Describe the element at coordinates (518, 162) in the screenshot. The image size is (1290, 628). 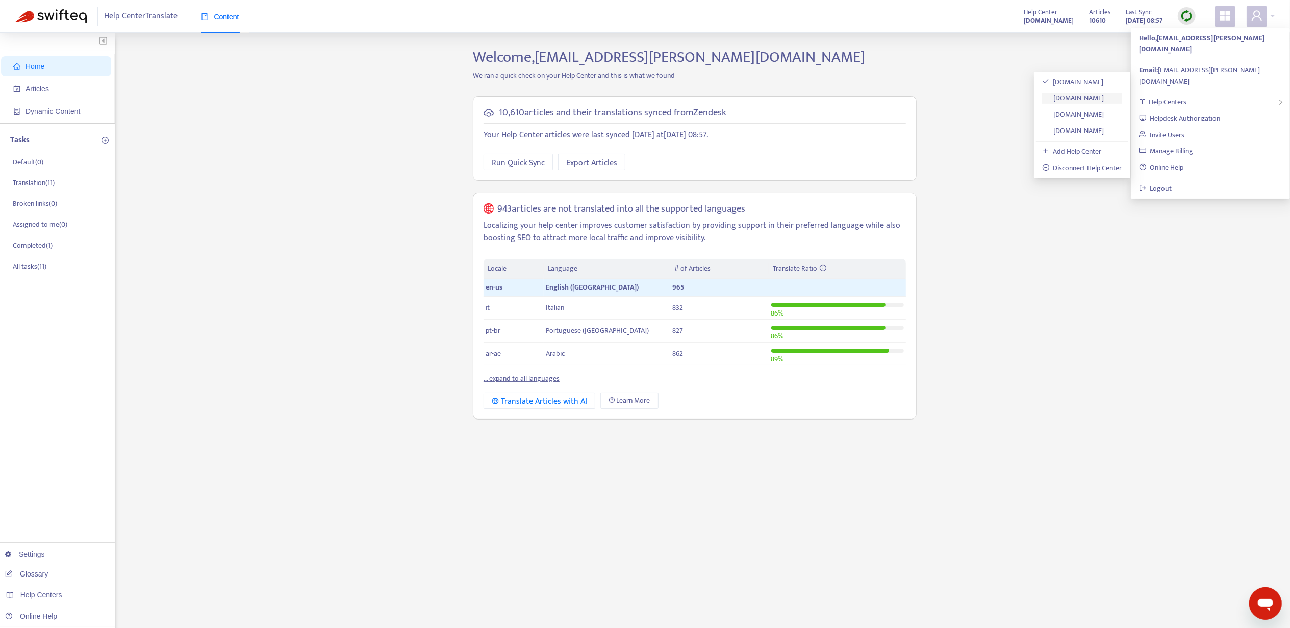
I see `button: Run Quick Sync` at that location.